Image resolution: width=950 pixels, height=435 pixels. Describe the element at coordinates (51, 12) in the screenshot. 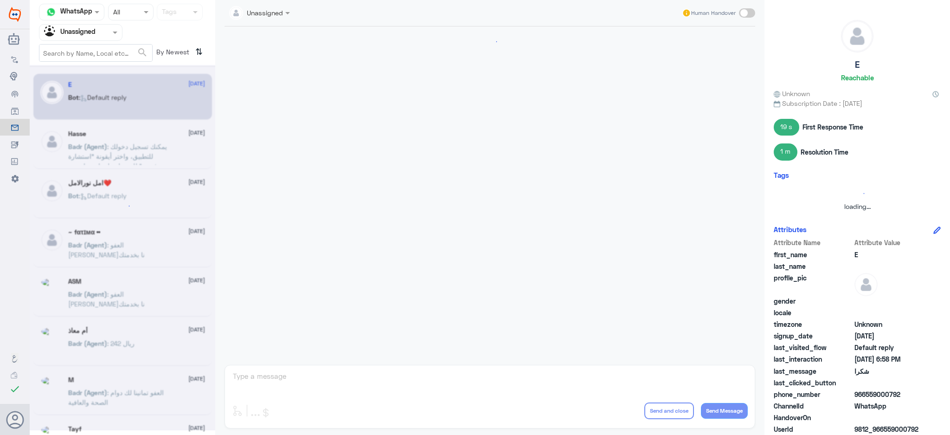

I see `img: whatsapp.png` at that location.